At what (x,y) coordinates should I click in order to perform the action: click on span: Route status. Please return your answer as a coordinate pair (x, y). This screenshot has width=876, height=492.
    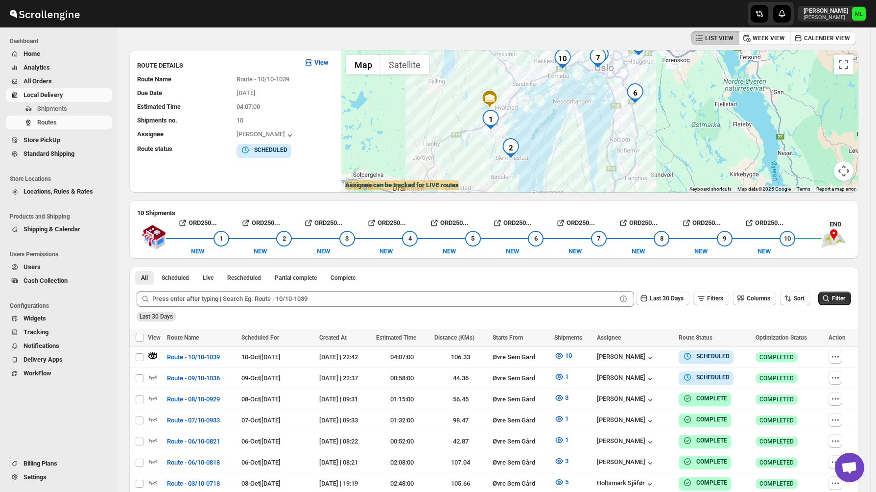
    Looking at the image, I should click on (155, 148).